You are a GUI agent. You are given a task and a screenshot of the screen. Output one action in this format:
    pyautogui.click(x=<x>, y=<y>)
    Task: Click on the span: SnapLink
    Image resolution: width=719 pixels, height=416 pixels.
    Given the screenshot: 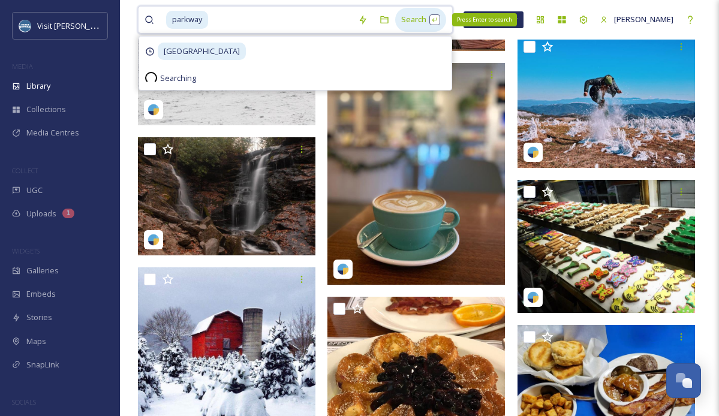 What is the action you would take?
    pyautogui.click(x=43, y=364)
    